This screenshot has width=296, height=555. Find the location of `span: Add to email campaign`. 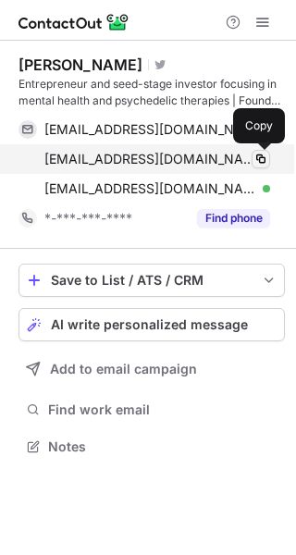

span: Add to email campaign is located at coordinates (123, 369).